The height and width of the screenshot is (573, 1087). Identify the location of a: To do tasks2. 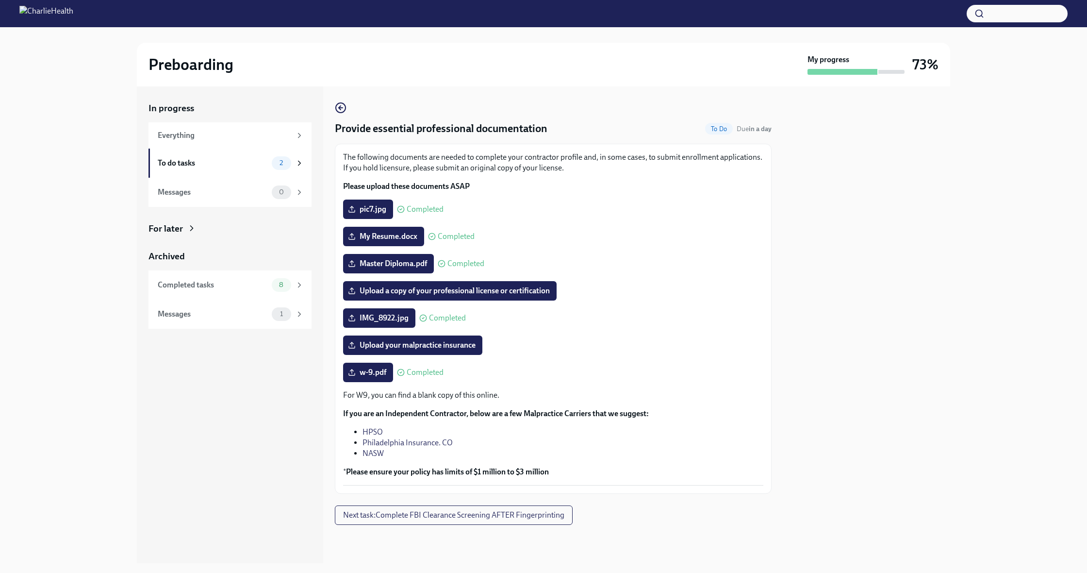
(230, 163).